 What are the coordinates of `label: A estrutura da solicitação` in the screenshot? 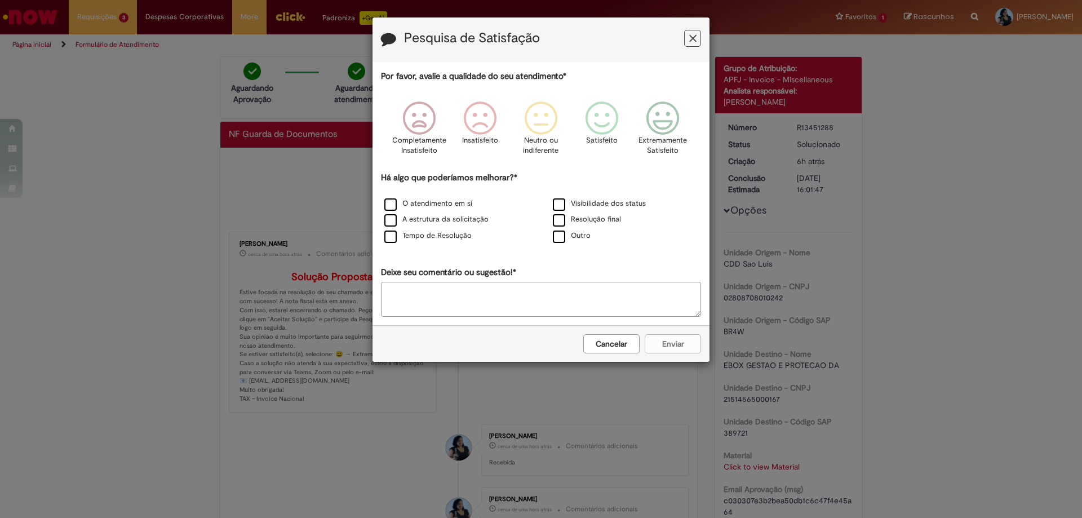 It's located at (436, 219).